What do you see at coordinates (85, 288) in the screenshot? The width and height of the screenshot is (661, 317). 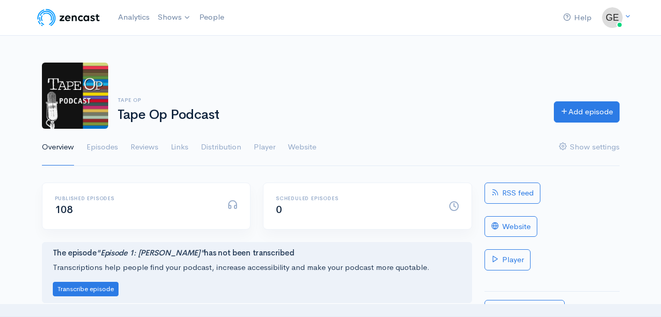 I see `a: Transcribe episode` at bounding box center [85, 288].